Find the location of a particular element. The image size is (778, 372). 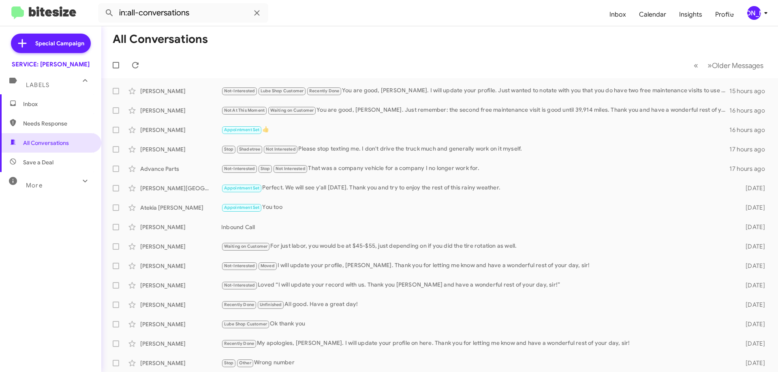

span: All Conversations is located at coordinates (46, 143).